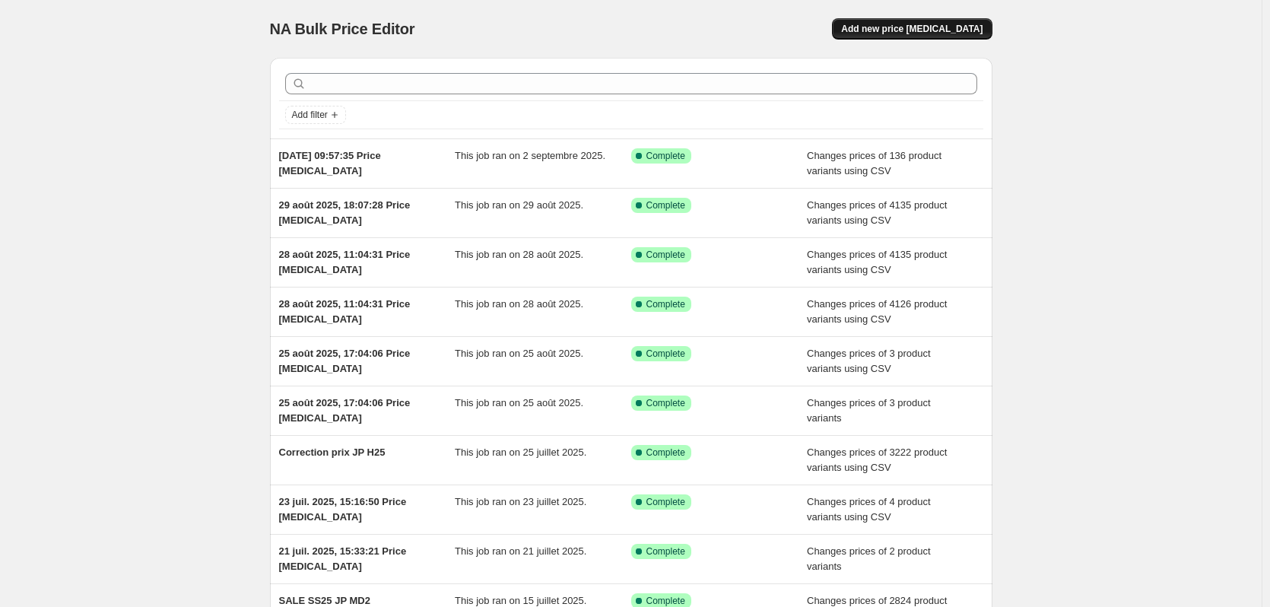  Describe the element at coordinates (520, 452) in the screenshot. I see `span: This job ran on 25 juillet 2025.` at that location.